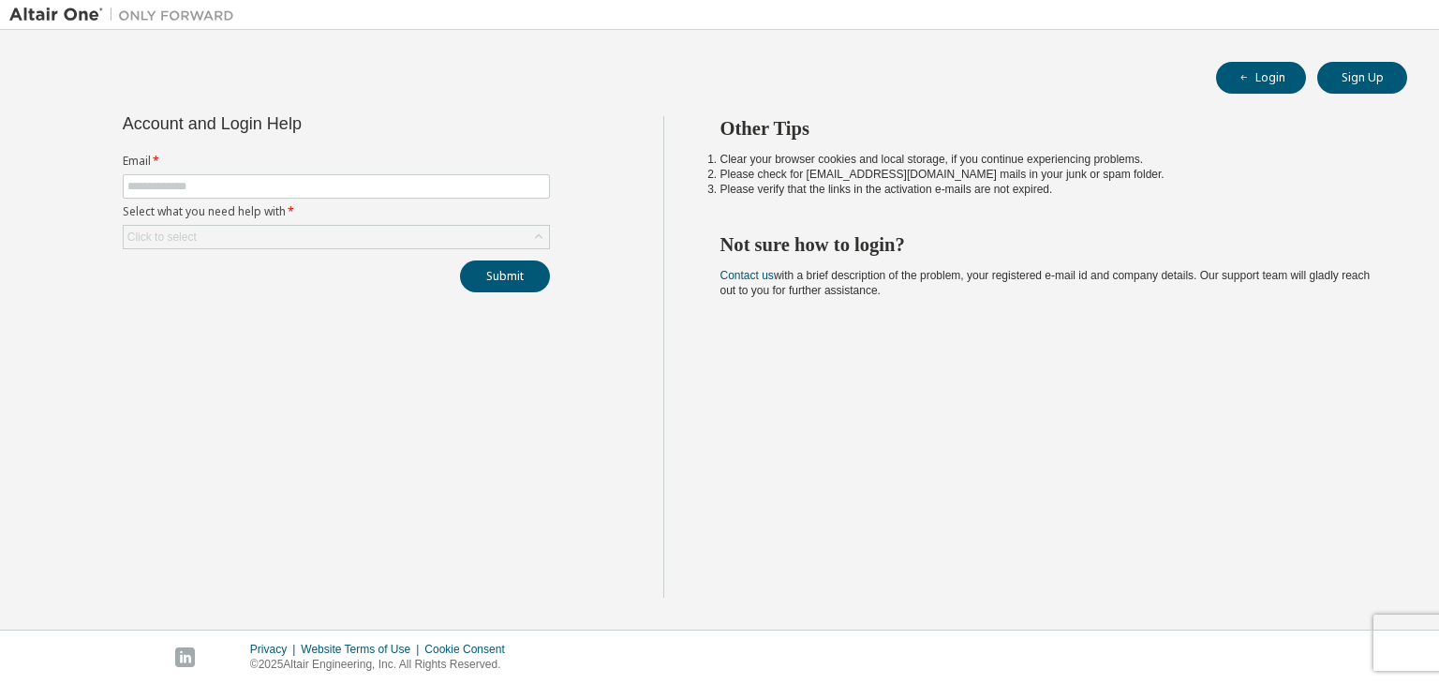 The height and width of the screenshot is (684, 1439). Describe the element at coordinates (1048, 245) in the screenshot. I see `h2: Not sure how to login?` at that location.